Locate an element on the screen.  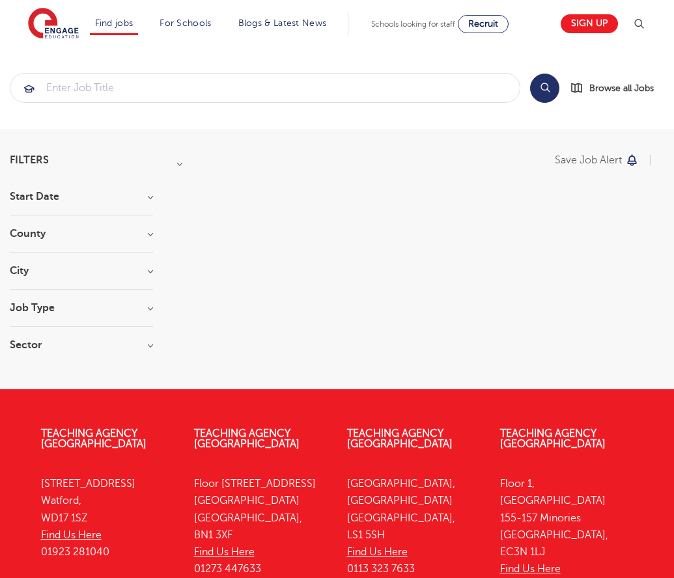
button: Save job alert is located at coordinates (596, 160).